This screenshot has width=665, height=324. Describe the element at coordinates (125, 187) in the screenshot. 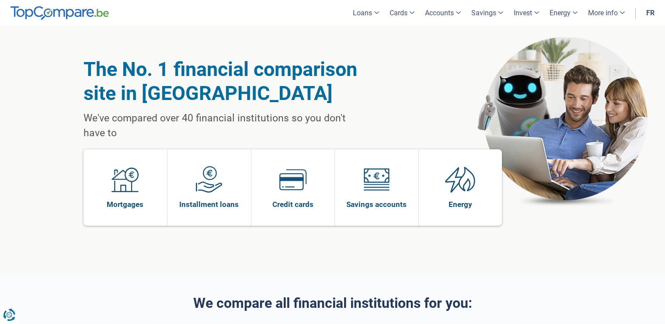

I see `a: Mortgages Mortgages` at that location.